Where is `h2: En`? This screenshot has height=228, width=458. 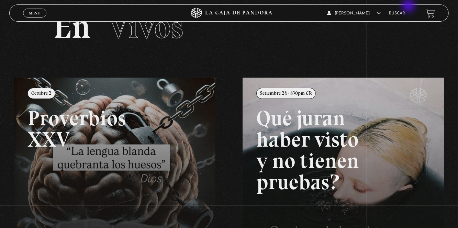
h2: En is located at coordinates (229, 27).